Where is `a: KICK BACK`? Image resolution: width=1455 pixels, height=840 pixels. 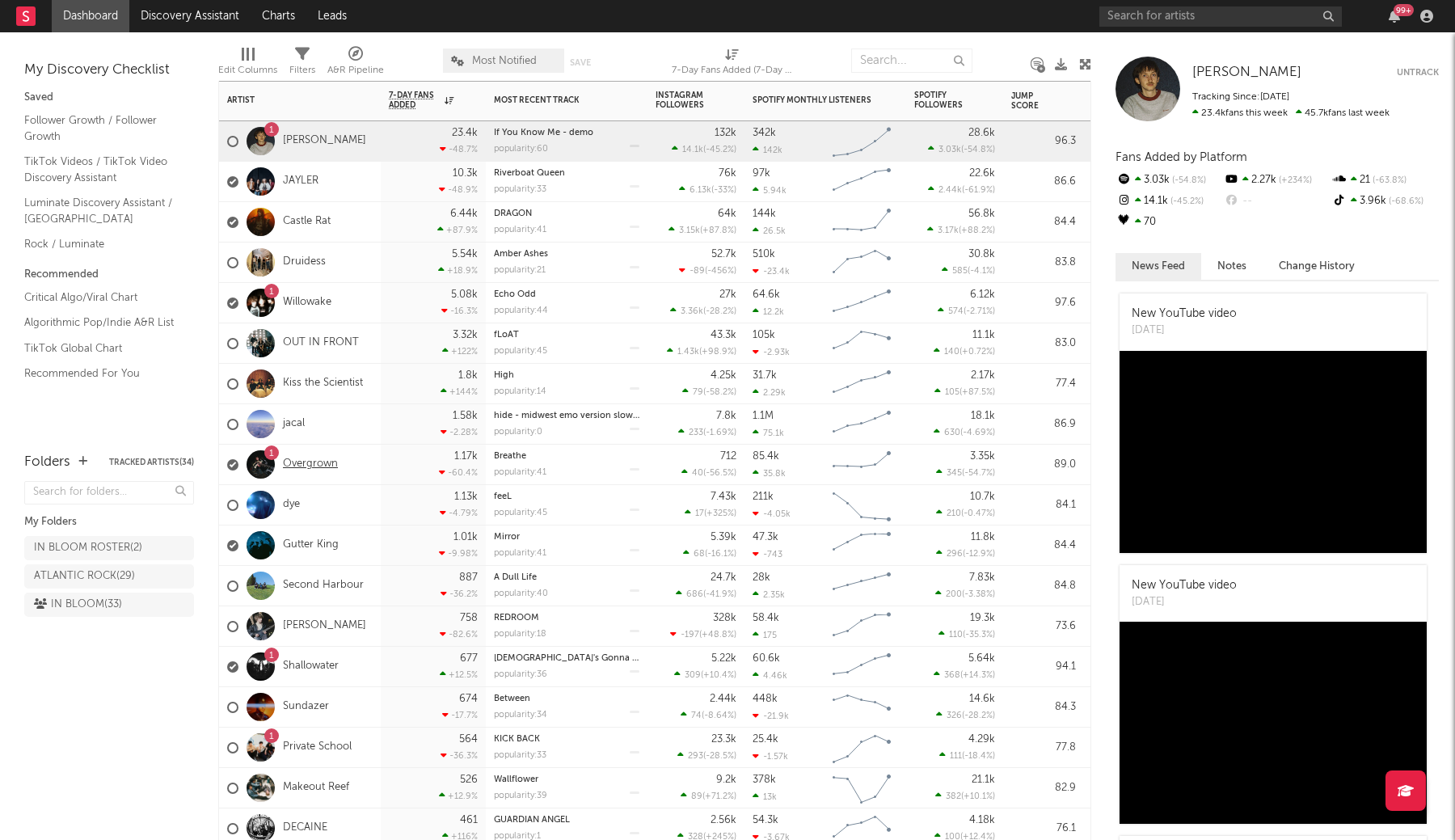
a: KICK BACK is located at coordinates (517, 739).